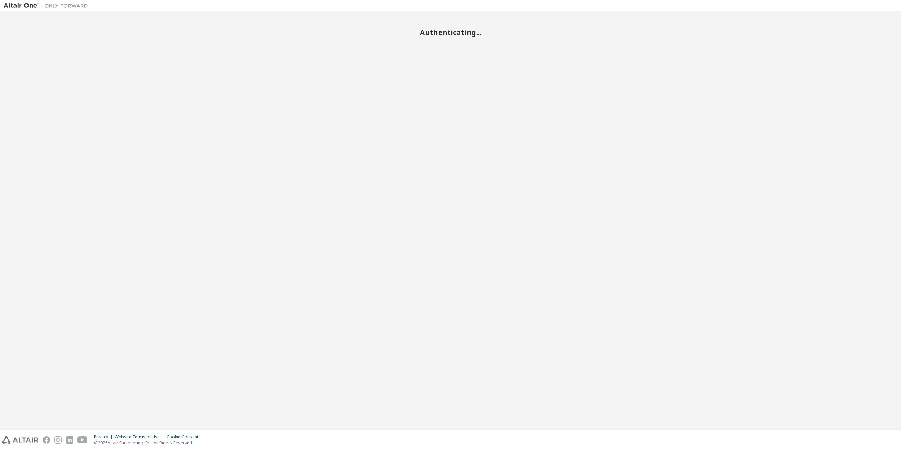 Image resolution: width=901 pixels, height=450 pixels. I want to click on div: Privacy, so click(104, 437).